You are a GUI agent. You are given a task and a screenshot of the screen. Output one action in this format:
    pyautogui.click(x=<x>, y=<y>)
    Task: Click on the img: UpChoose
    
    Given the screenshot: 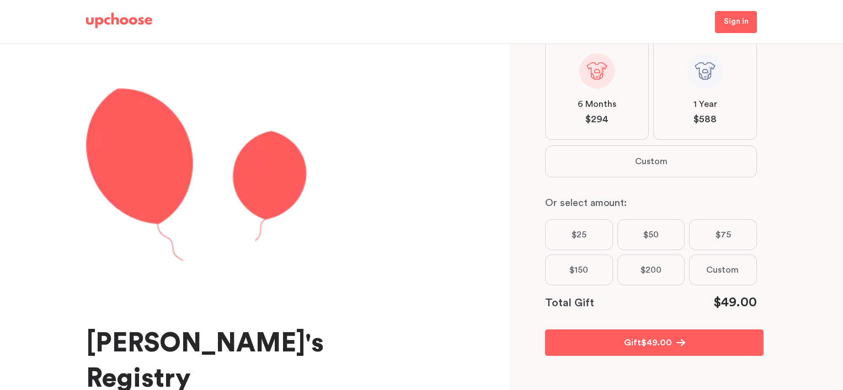 What is the action you would take?
    pyautogui.click(x=119, y=20)
    